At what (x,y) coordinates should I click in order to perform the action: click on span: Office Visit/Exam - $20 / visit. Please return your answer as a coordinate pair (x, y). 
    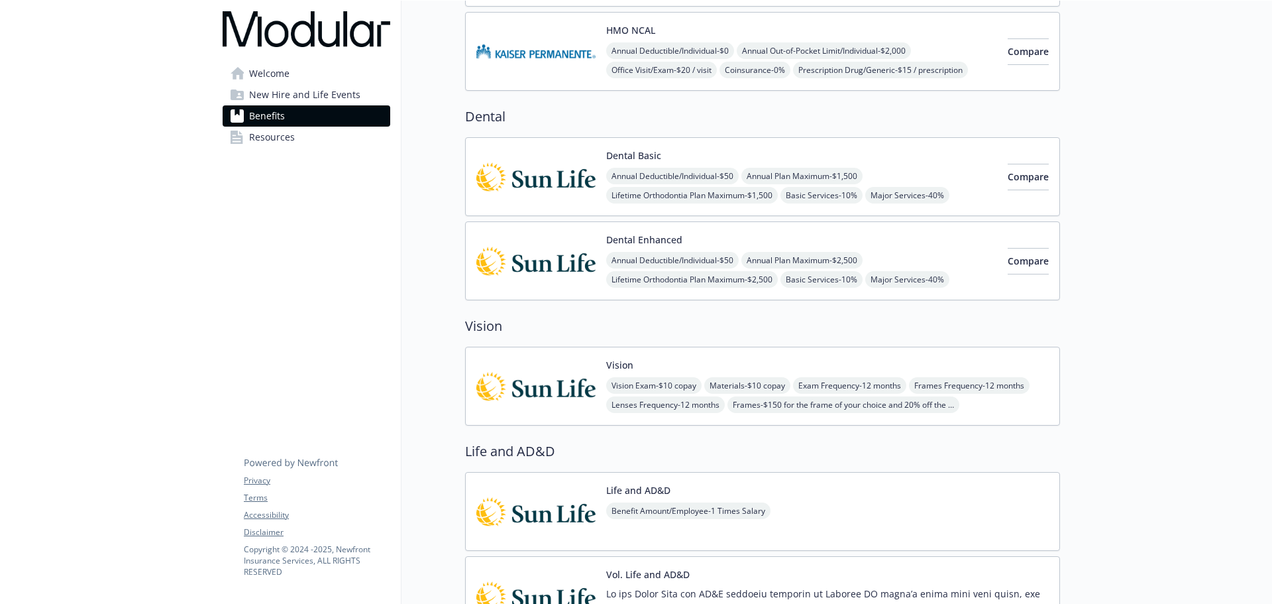
    Looking at the image, I should click on (661, 70).